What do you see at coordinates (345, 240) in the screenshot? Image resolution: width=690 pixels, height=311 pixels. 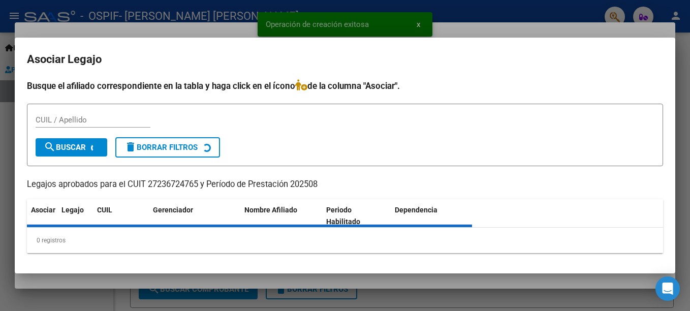 I see `div: 0 registros` at bounding box center [345, 240].